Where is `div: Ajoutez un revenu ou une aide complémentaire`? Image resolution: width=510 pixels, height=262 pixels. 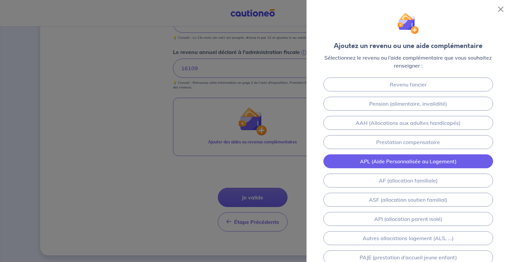 div: Ajoutez un revenu ou une aide complémentaire is located at coordinates (408, 46).